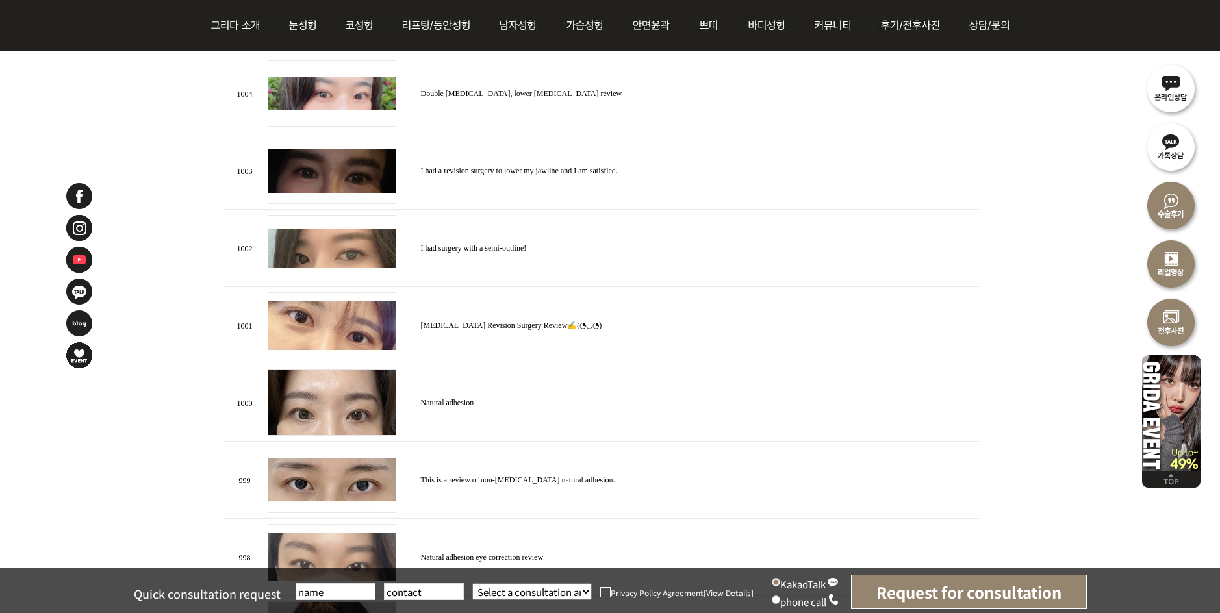 This screenshot has height=613, width=1220. Describe the element at coordinates (482, 558) in the screenshot. I see `font: Natural adhesion eye correction review` at that location.